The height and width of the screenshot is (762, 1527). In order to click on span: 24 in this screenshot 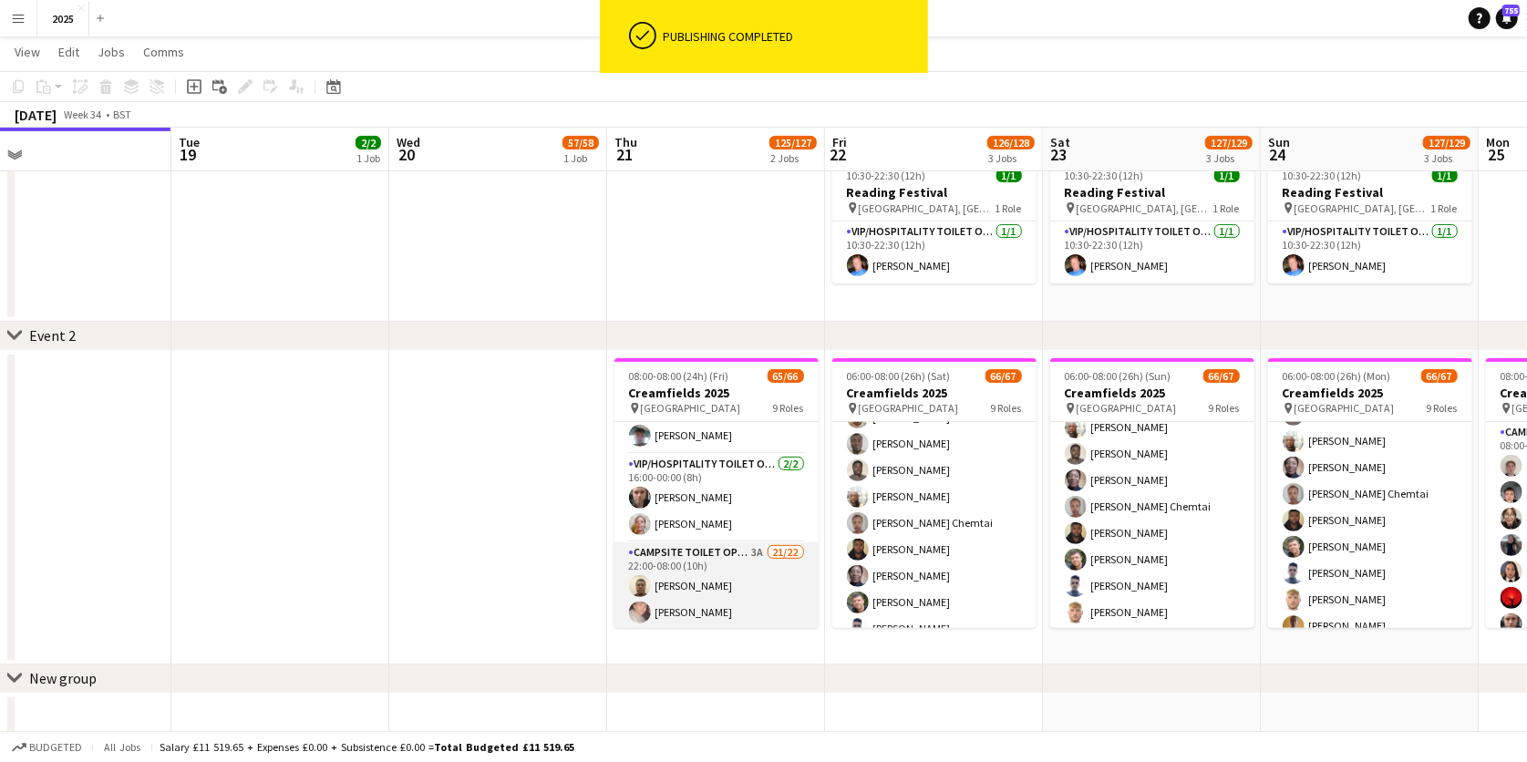, I will do `click(1277, 154)`.